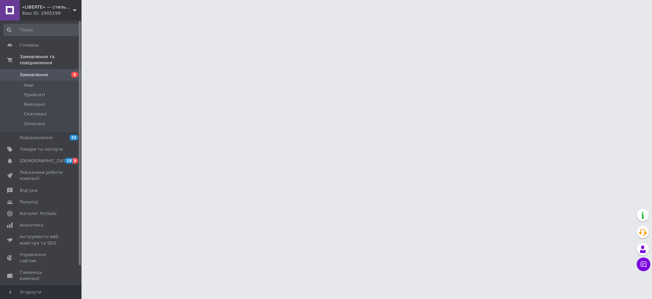 Image resolution: width=652 pixels, height=299 pixels. Describe the element at coordinates (48, 7) in the screenshot. I see `span: «LIBERTE» — стильная и комфортная обувь для всей семьи` at that location.